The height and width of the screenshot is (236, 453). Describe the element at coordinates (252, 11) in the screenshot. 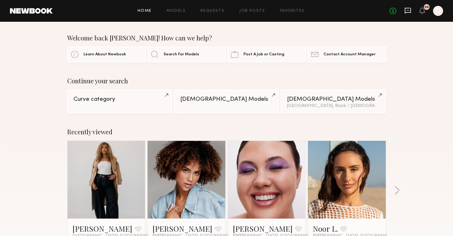

I see `a: Job Posts` at that location.